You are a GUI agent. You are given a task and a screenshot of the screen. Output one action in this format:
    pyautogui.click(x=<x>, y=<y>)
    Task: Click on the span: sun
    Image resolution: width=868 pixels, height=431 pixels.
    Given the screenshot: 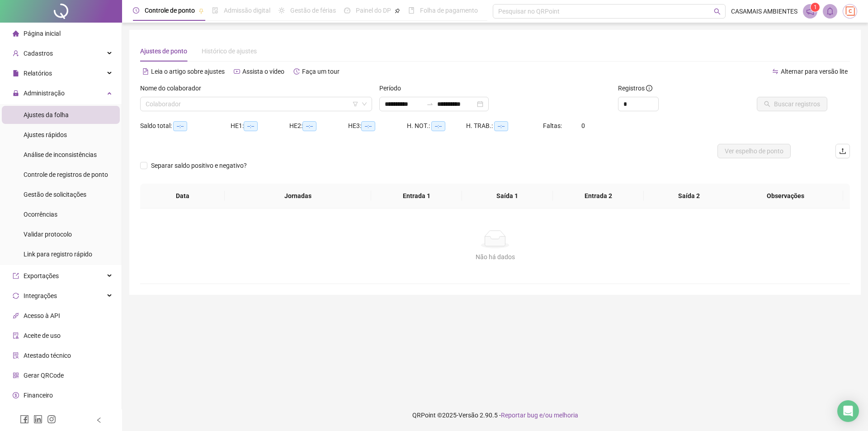 What is the action you would take?
    pyautogui.click(x=281, y=10)
    